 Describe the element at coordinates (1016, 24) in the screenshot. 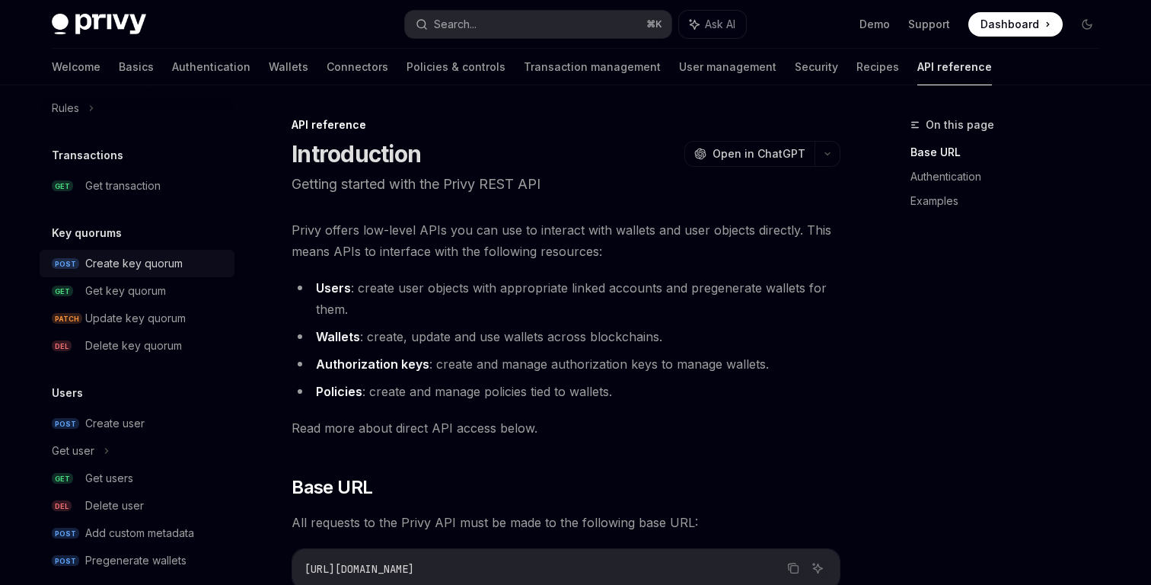

I see `a: Dashboard` at that location.